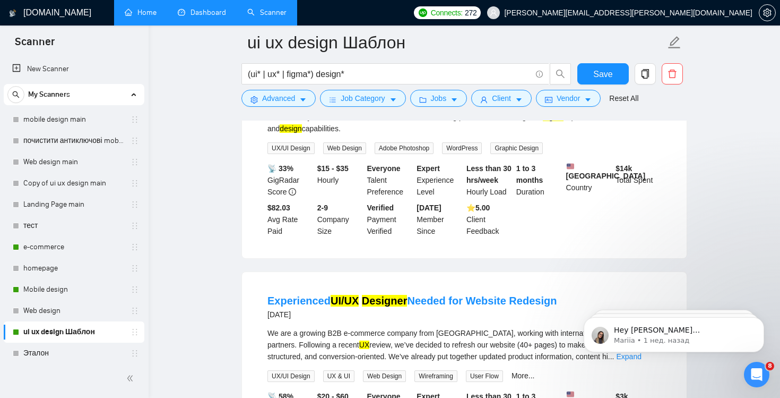  Describe the element at coordinates (35, 45) in the screenshot. I see `span: Scanner` at that location.